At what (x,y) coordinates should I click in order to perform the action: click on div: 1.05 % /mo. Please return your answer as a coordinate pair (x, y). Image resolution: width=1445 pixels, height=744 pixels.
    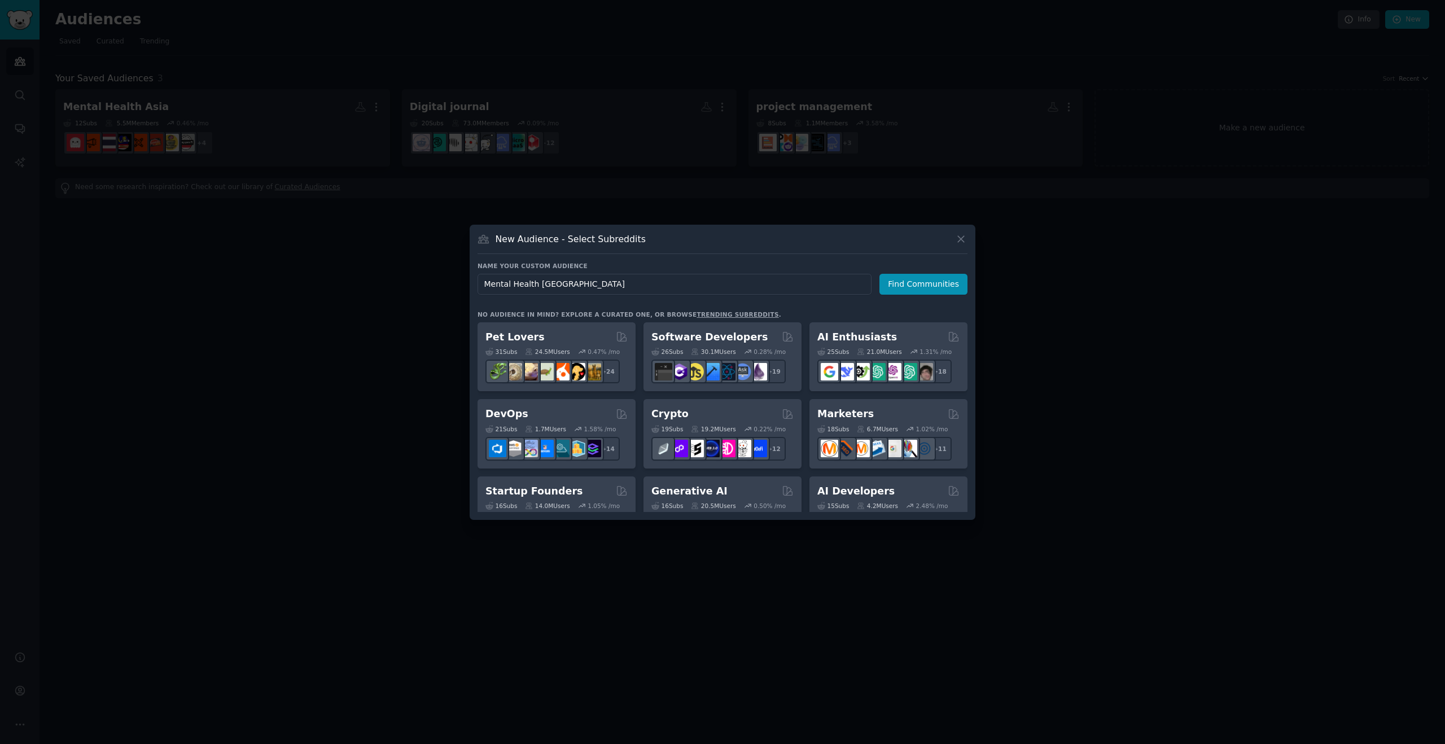
    Looking at the image, I should click on (604, 506).